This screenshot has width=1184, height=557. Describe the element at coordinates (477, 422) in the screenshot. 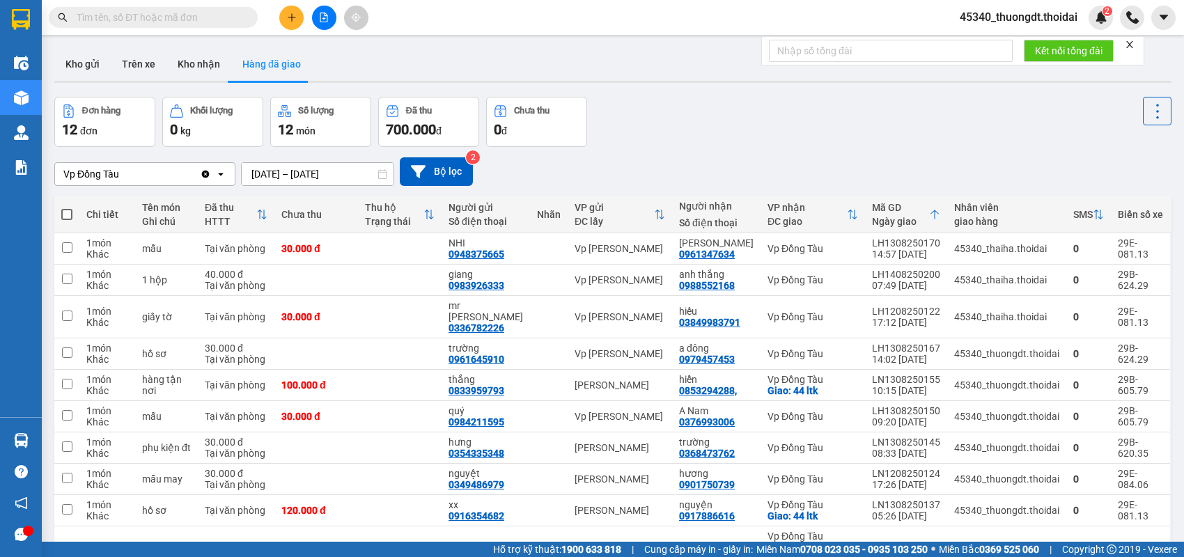

I see `div: 0984211595` at that location.